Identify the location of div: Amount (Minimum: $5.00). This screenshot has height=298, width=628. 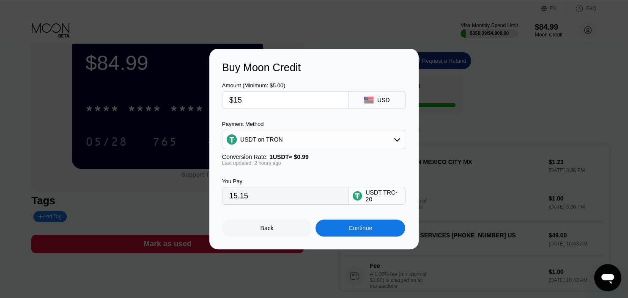
(285, 85).